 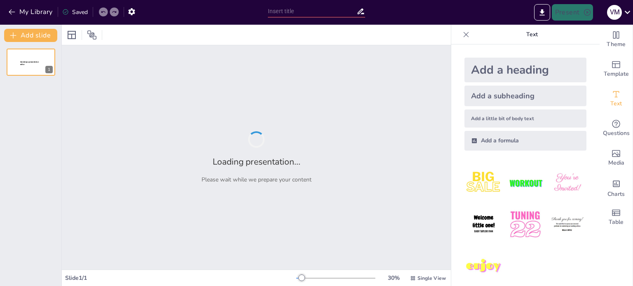 What do you see at coordinates (616, 195) in the screenshot?
I see `span: Charts` at bounding box center [616, 195].